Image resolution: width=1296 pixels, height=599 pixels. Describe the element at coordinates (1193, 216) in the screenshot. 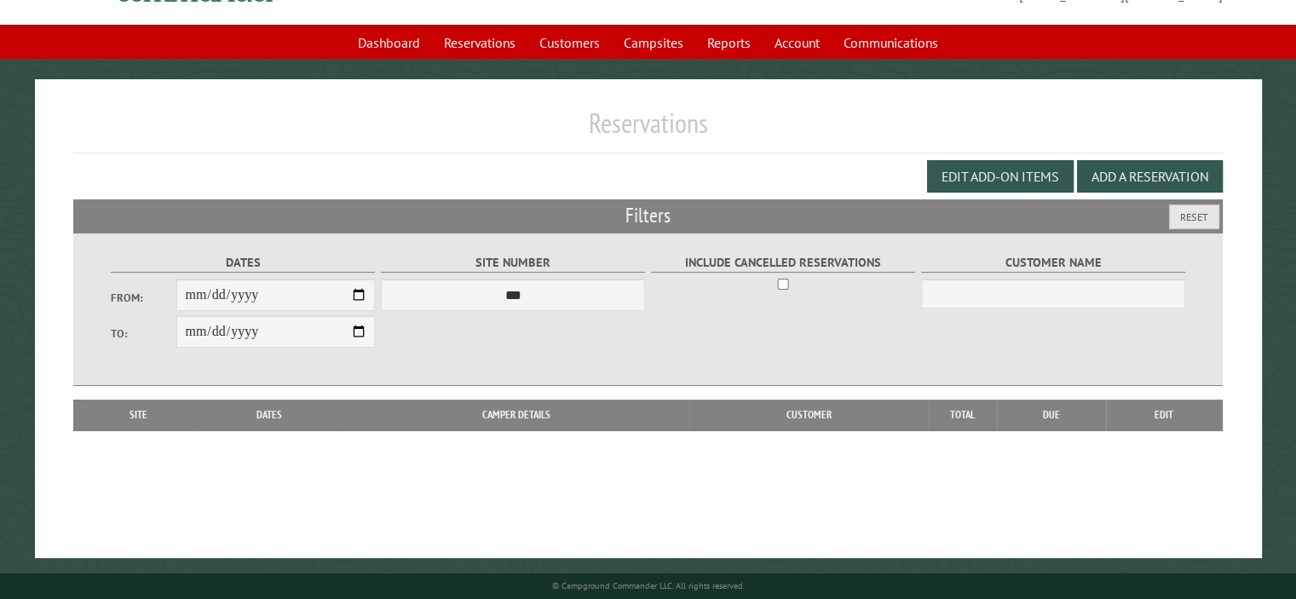

I see `button: Reset` at that location.